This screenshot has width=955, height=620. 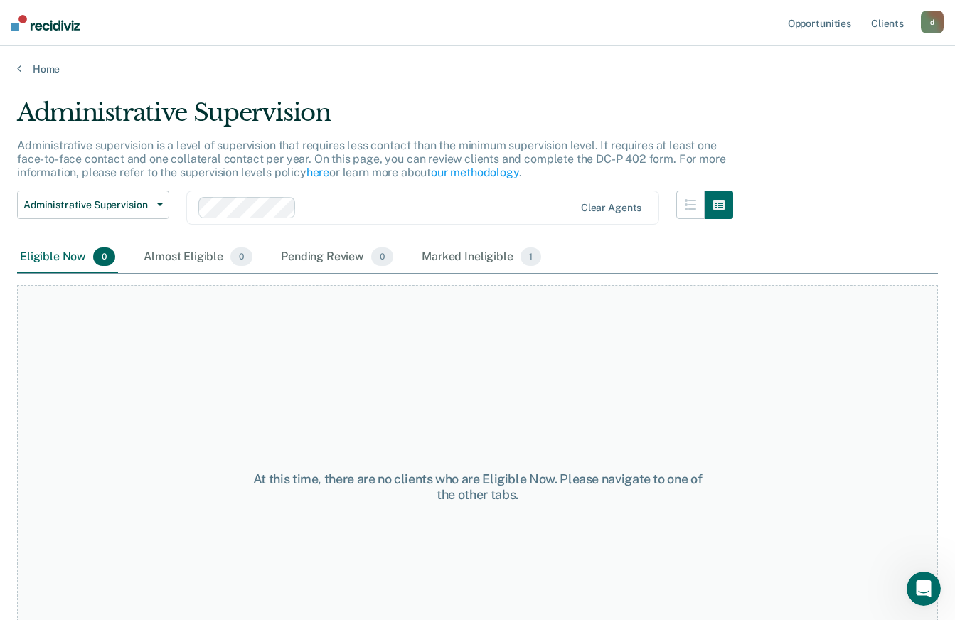 What do you see at coordinates (371, 159) in the screenshot?
I see `p: Administrative supervision is a level of supervision that requires less contact than the minimum ...` at bounding box center [371, 159].